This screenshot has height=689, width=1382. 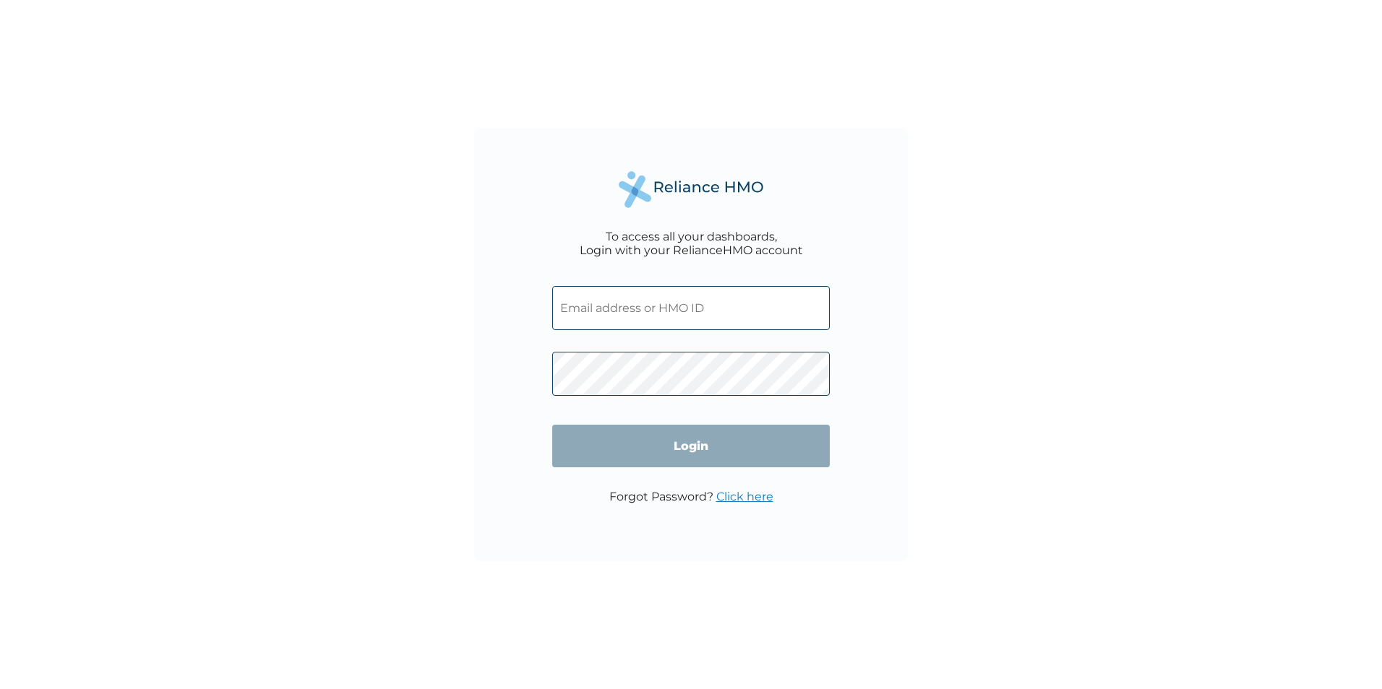 I want to click on input: Email address or HMO ID, so click(x=691, y=308).